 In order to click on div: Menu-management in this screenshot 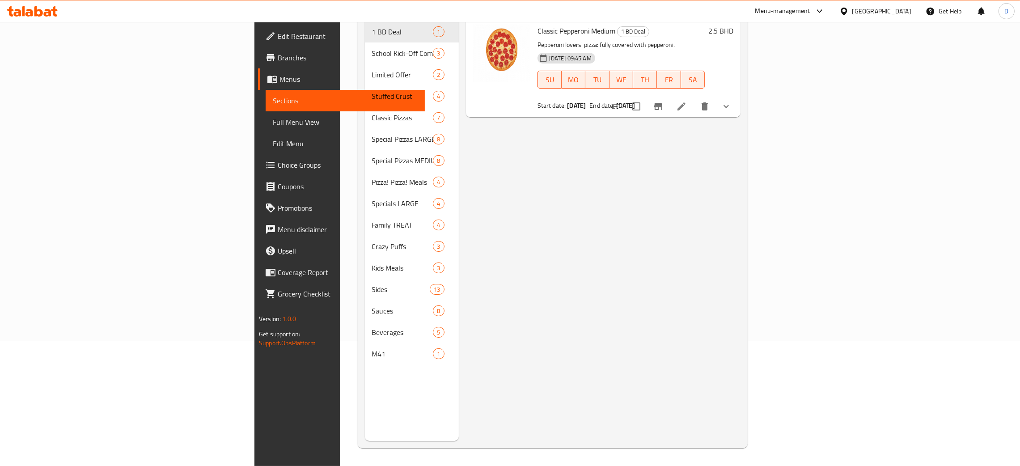, I will do `click(783, 11)`.